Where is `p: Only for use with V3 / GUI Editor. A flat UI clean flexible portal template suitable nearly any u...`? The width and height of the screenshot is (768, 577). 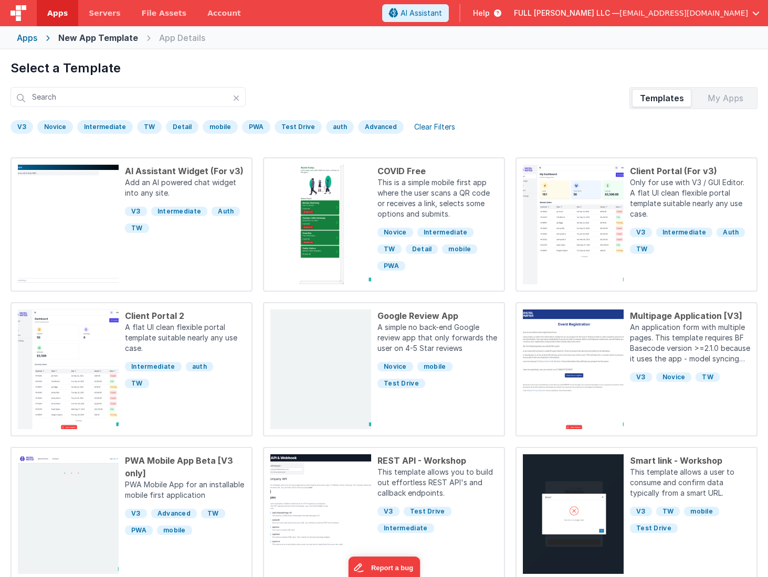 p: Only for use with V3 / GUI Editor. A flat UI clean flexible portal template suitable nearly any u... is located at coordinates (689, 199).